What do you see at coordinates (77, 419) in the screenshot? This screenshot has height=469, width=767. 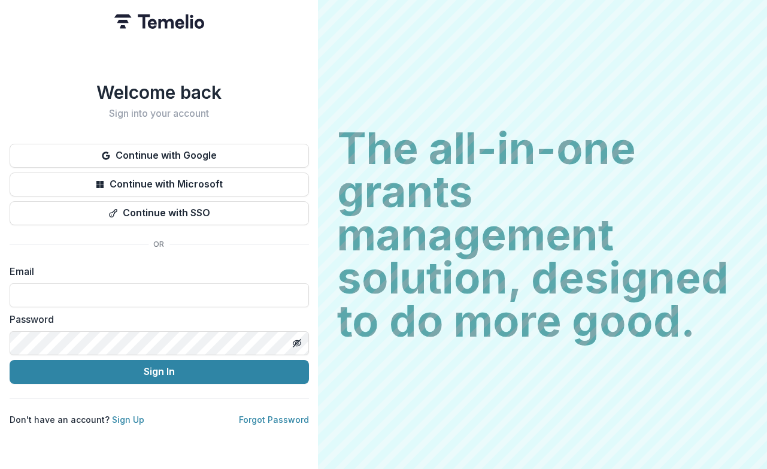 I see `p: Don't have an account?` at bounding box center [77, 419].